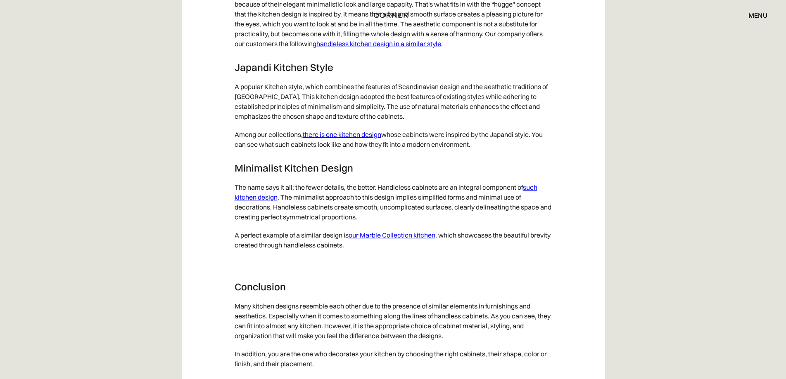 The height and width of the screenshot is (379, 786). I want to click on a: such kitchen design, so click(386, 192).